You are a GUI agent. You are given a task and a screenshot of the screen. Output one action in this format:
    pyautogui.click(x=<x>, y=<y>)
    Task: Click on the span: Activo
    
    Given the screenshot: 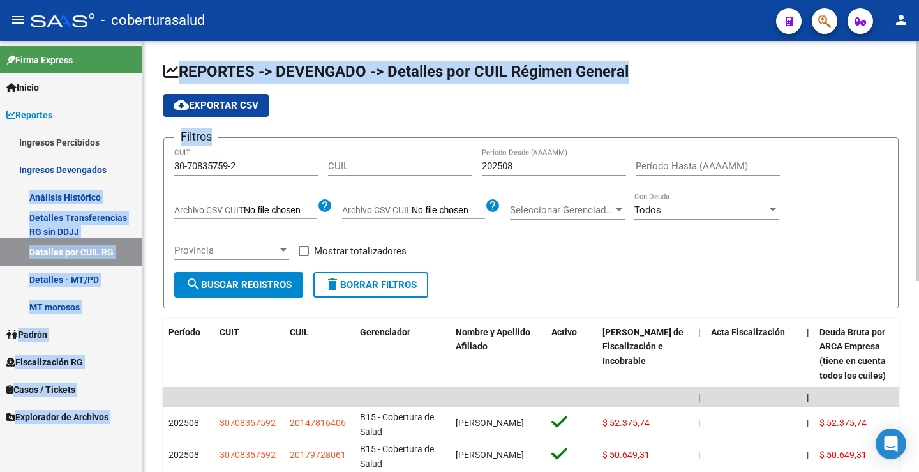 What is the action you would take?
    pyautogui.click(x=564, y=332)
    